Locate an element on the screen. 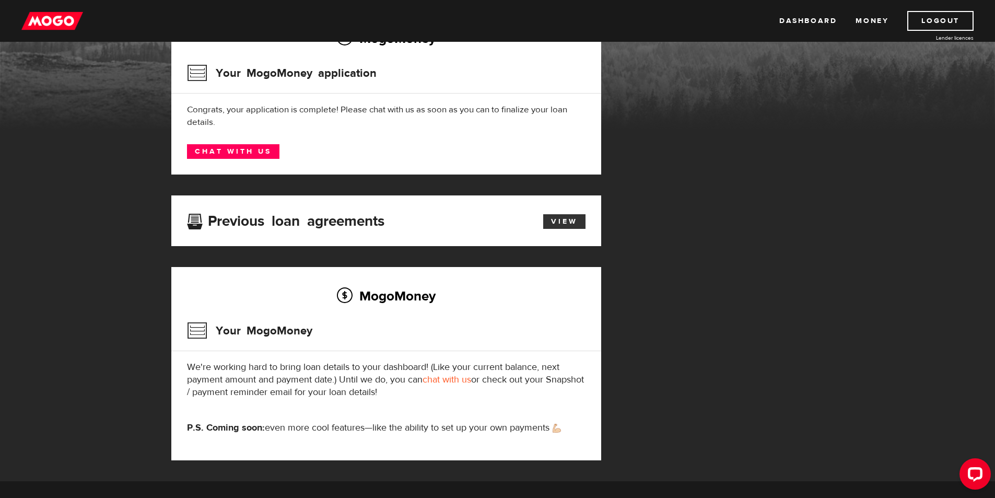 The height and width of the screenshot is (498, 995). h3: Your MogoMoney application is located at coordinates (282, 73).